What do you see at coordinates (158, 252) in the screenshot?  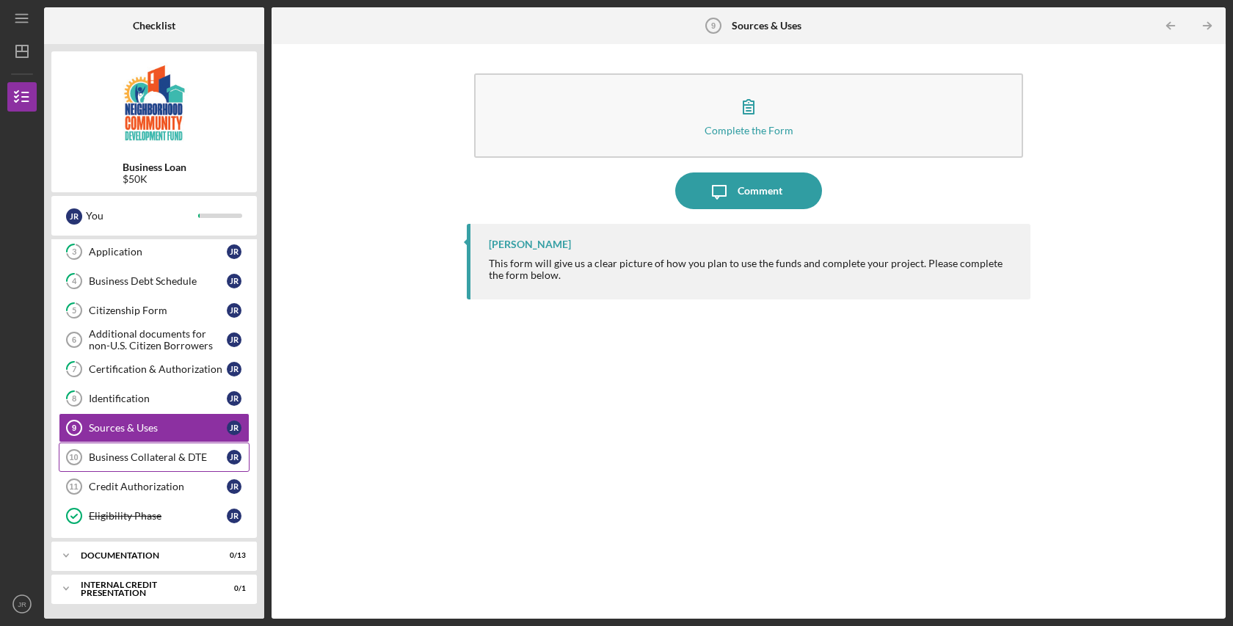 I see `div: Application` at bounding box center [158, 252].